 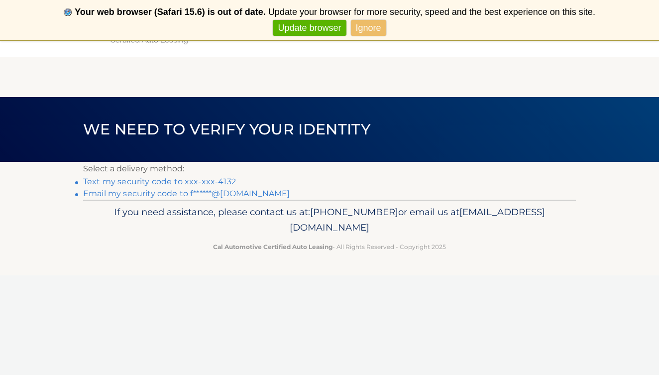 I want to click on a: Update browser, so click(x=309, y=28).